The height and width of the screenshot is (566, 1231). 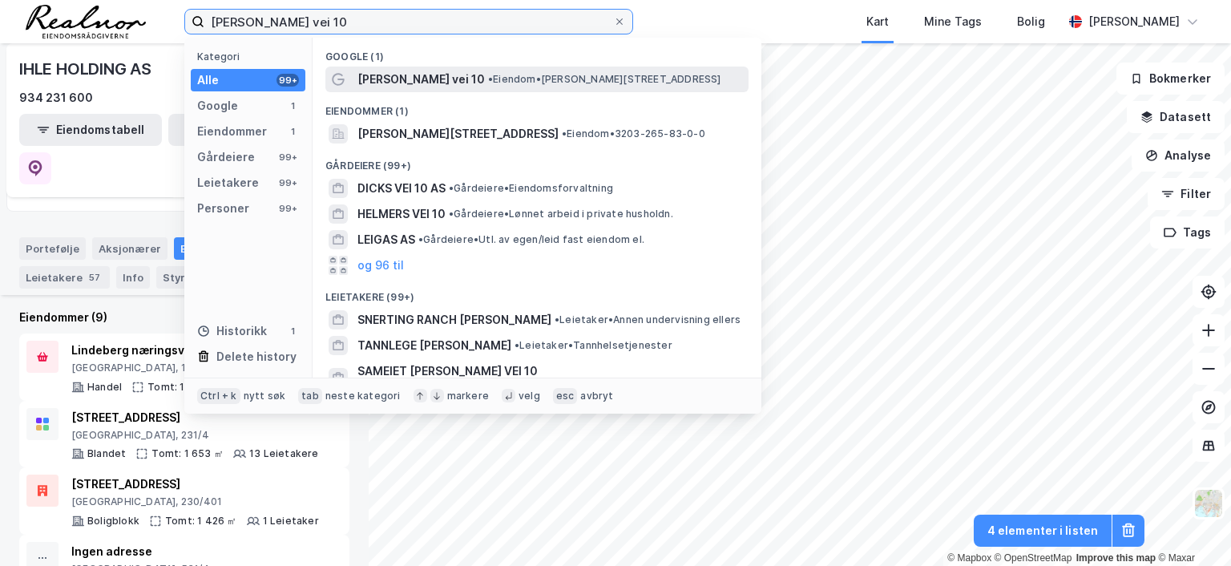 I want to click on div: Ingen adresse, so click(x=184, y=552).